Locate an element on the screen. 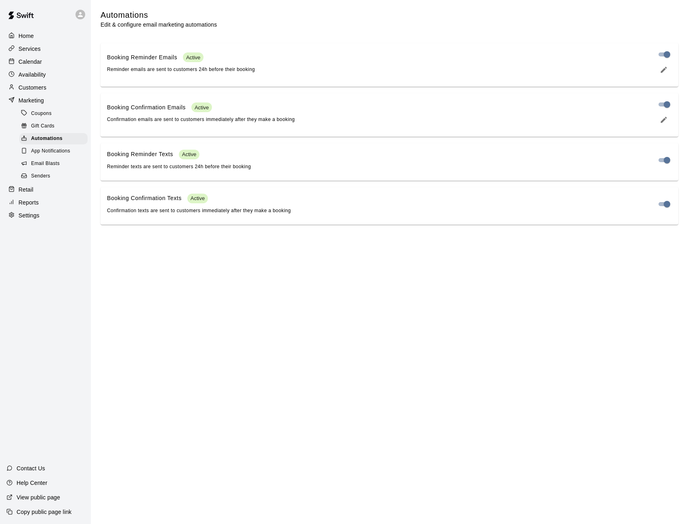 This screenshot has height=524, width=688. div: Marketing is located at coordinates (45, 101).